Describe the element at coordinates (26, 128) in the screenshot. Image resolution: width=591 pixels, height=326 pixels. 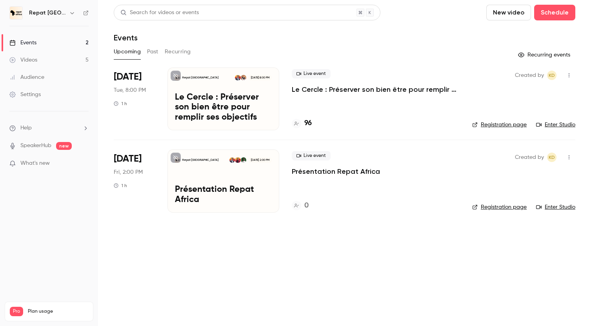
I see `span: Help` at that location.